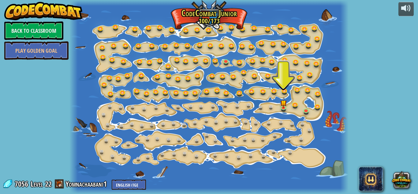 The width and height of the screenshot is (418, 194). Describe the element at coordinates (36, 50) in the screenshot. I see `a: Play Golden Goal` at that location.